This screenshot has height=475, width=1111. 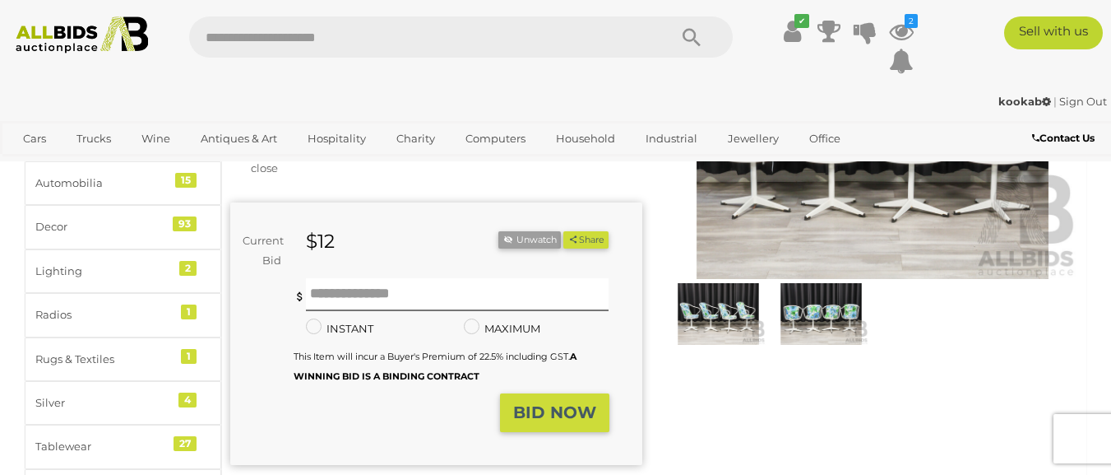 What do you see at coordinates (901, 31) in the screenshot?
I see `a: 2` at bounding box center [901, 31].